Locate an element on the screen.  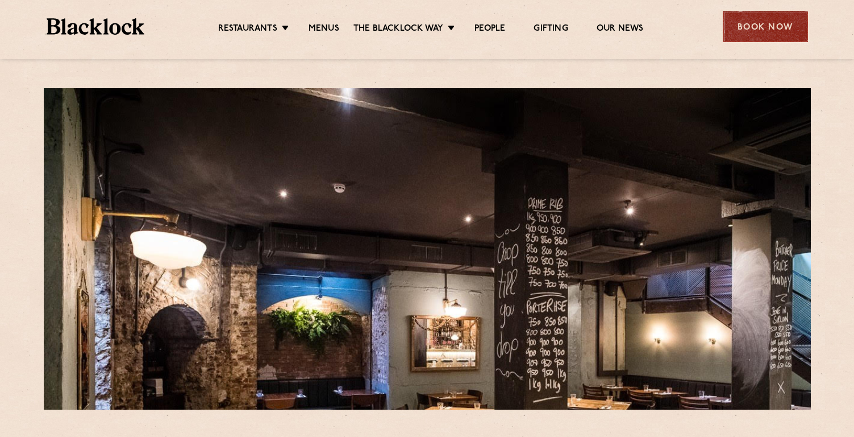
div: Book Now is located at coordinates (766, 26).